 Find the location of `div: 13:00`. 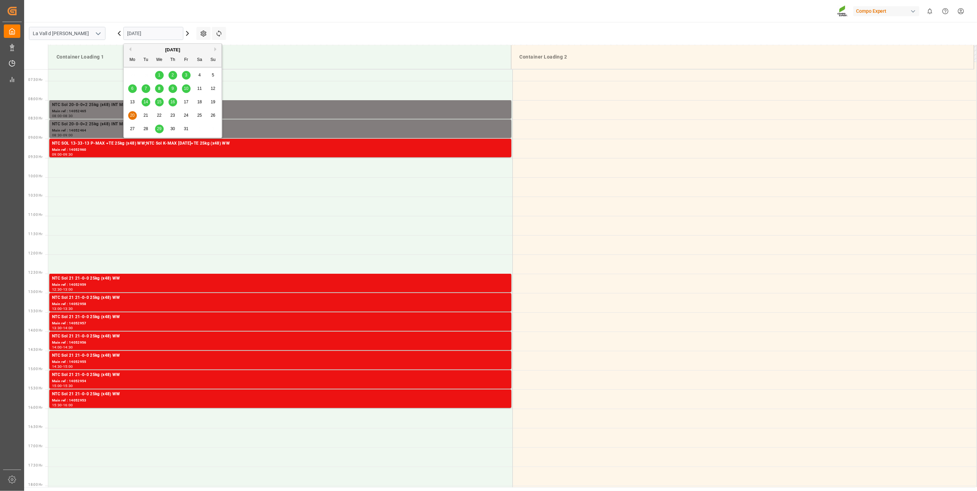

div: 13:00 is located at coordinates (57, 309).